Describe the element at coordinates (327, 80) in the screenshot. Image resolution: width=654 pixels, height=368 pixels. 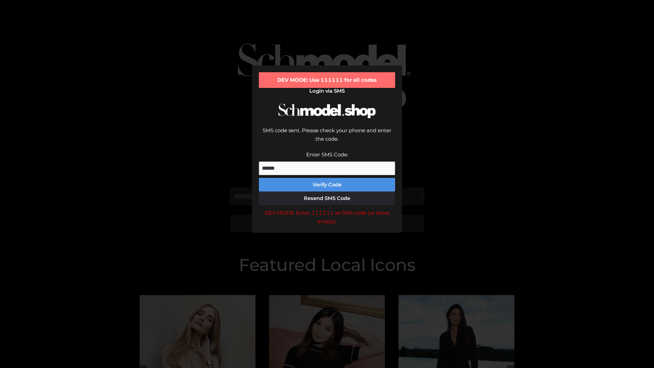
I see `div: DEV MODE: Use 111111 for all codes` at that location.